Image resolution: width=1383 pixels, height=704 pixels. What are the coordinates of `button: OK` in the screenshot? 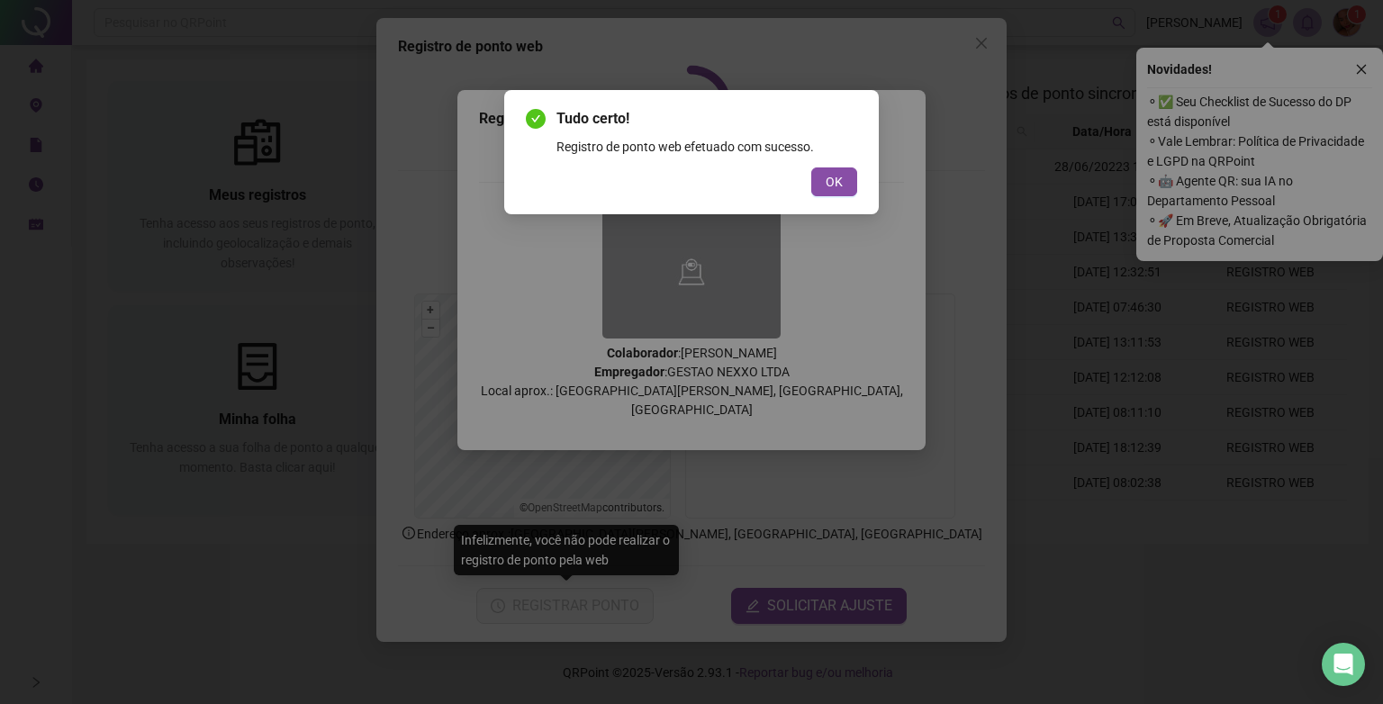 It's located at (834, 182).